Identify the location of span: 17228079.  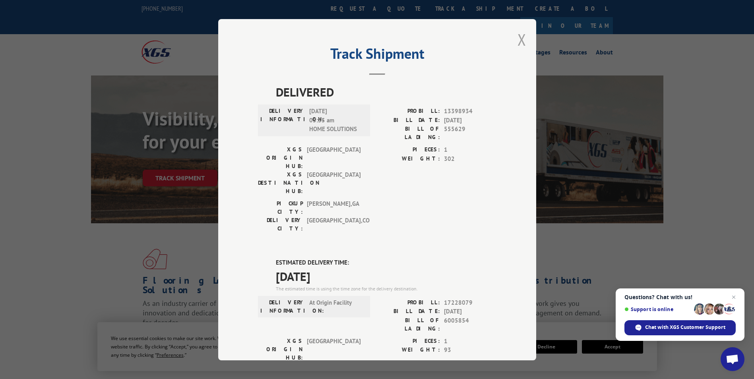
(470, 302).